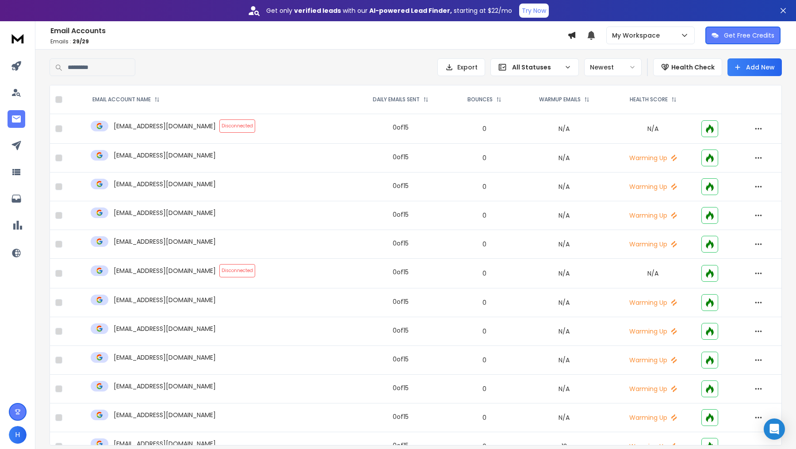 Image resolution: width=796 pixels, height=449 pixels. Describe the element at coordinates (309, 31) in the screenshot. I see `h1: Email Accounts` at that location.